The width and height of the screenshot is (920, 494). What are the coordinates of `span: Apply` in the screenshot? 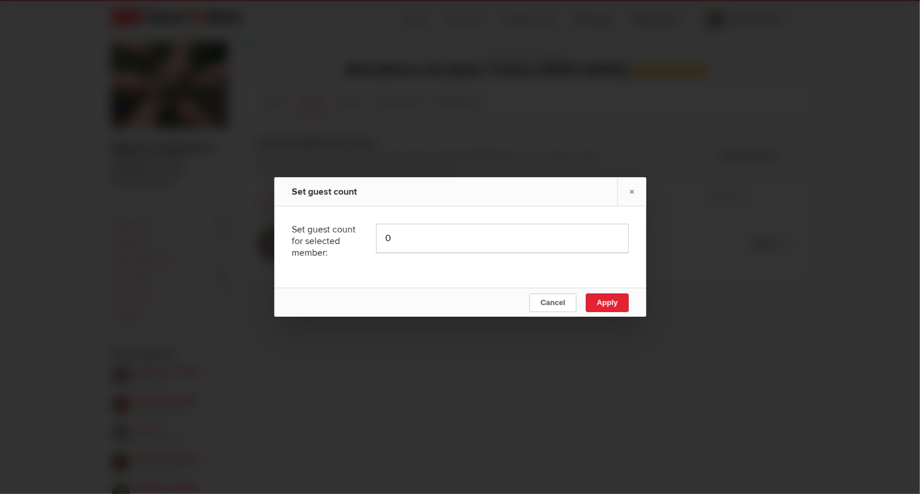 It's located at (607, 302).